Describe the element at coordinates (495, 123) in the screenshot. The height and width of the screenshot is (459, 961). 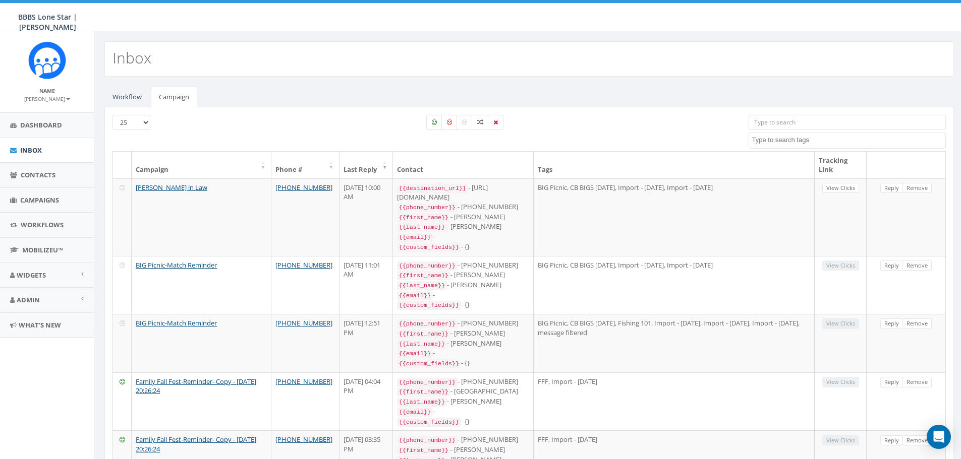
I see `label: Removed` at that location.